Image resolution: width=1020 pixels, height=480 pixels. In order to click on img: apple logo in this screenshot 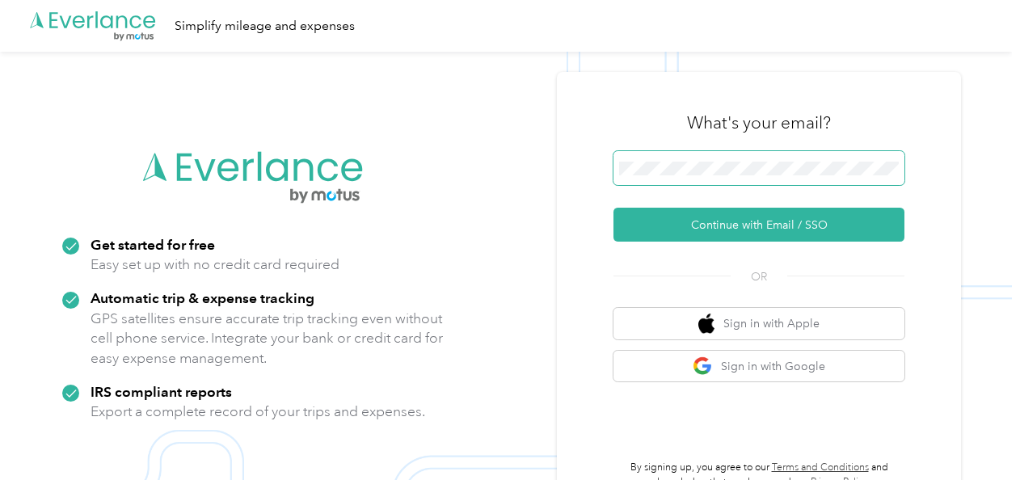, I will do `click(706, 323)`.